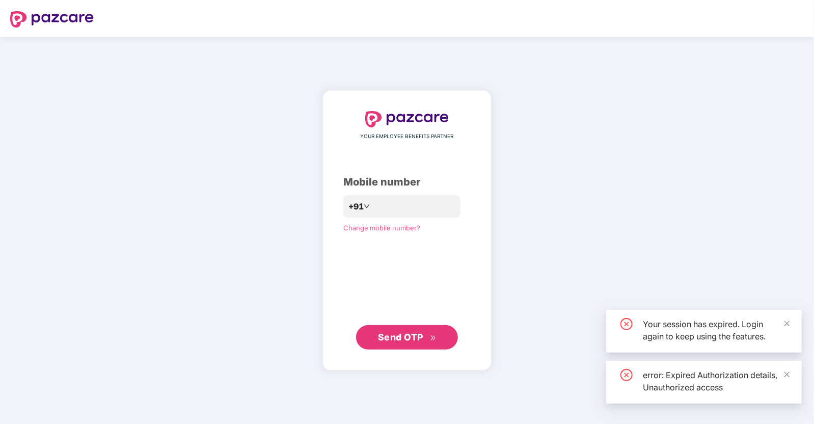 The image size is (814, 424). I want to click on span: Send OTP, so click(401, 337).